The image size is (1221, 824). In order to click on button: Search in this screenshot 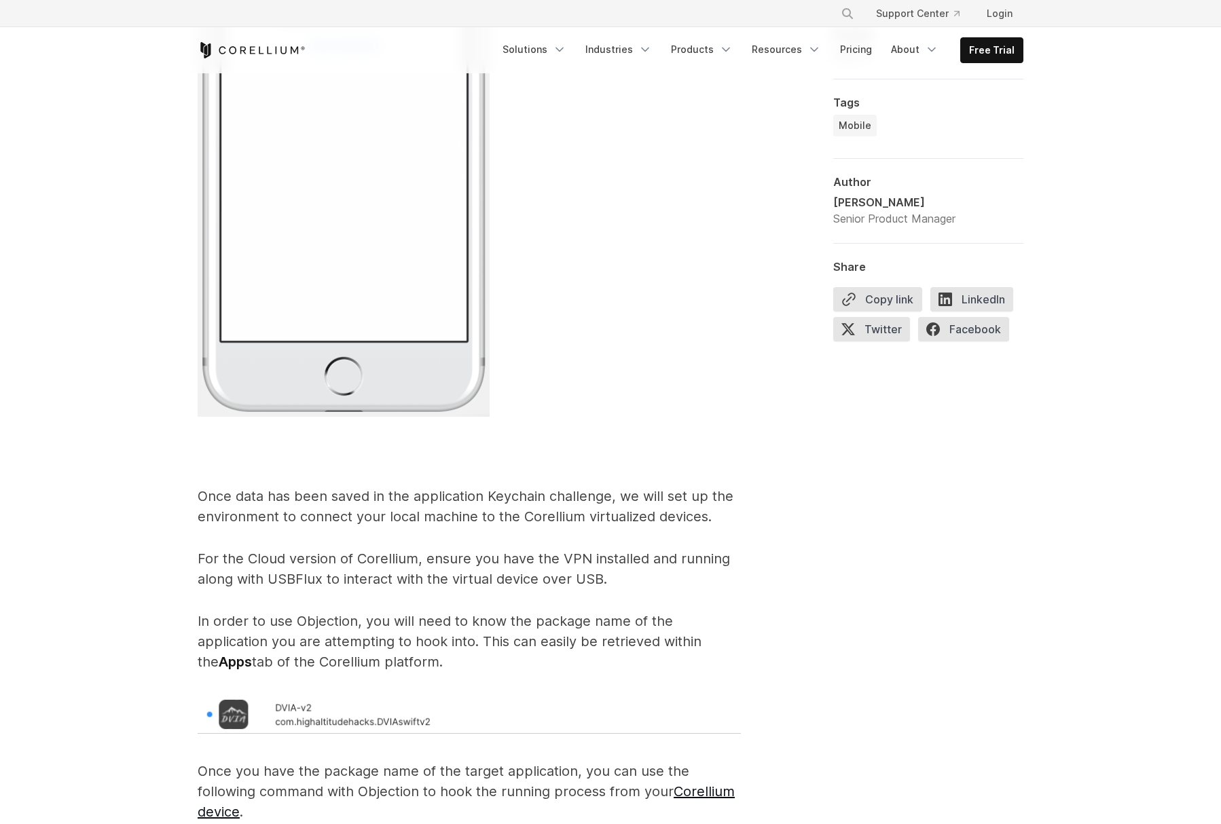, I will do `click(848, 14)`.